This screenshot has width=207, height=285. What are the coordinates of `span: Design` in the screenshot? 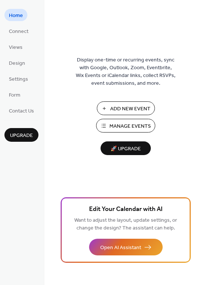 It's located at (17, 63).